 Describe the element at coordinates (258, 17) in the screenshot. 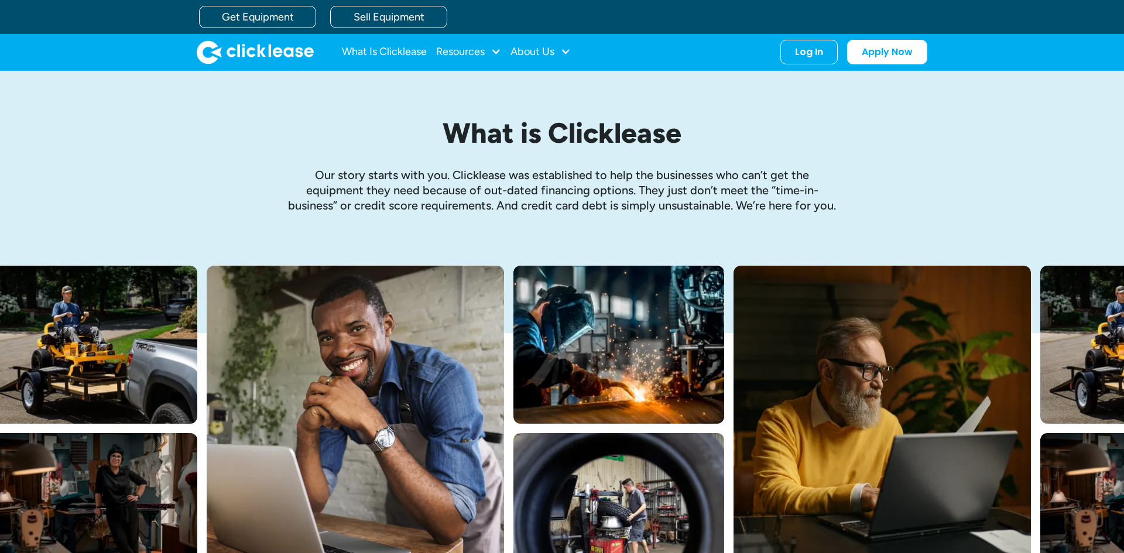

I see `a: Get Equipment` at that location.